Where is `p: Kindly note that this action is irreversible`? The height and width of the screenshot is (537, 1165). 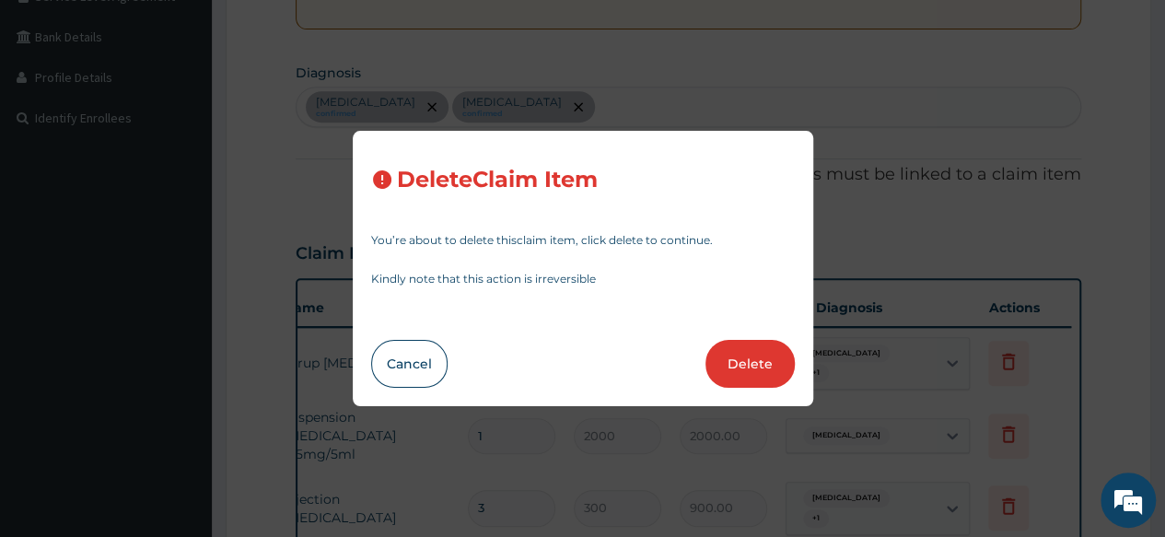
p: Kindly note that this action is irreversible is located at coordinates (583, 279).